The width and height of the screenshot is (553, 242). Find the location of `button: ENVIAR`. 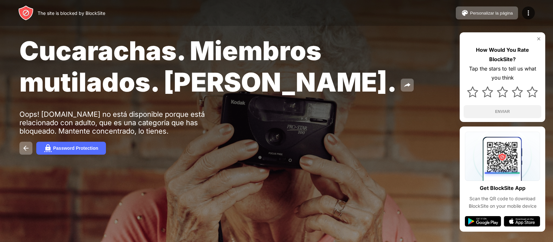

button: ENVIAR is located at coordinates (502, 112).